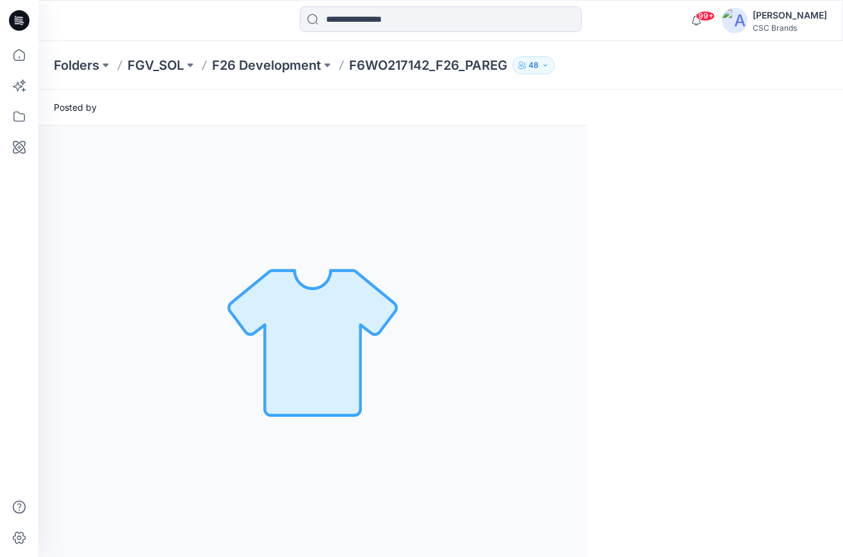 The height and width of the screenshot is (557, 843). What do you see at coordinates (705, 16) in the screenshot?
I see `span: 99+` at bounding box center [705, 16].